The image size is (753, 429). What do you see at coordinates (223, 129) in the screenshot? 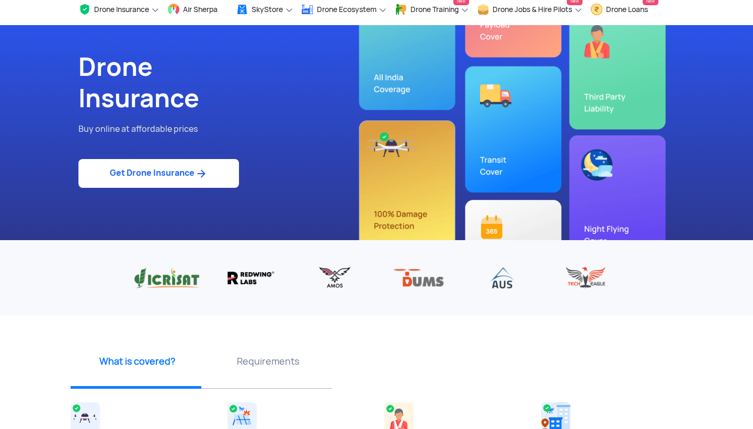
I see `p: Buy online at affordable prices` at bounding box center [223, 129].